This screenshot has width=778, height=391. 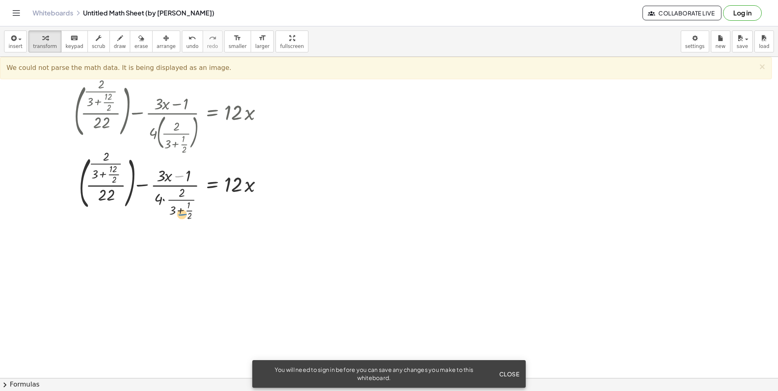 I want to click on button: redoredo, so click(x=212, y=41).